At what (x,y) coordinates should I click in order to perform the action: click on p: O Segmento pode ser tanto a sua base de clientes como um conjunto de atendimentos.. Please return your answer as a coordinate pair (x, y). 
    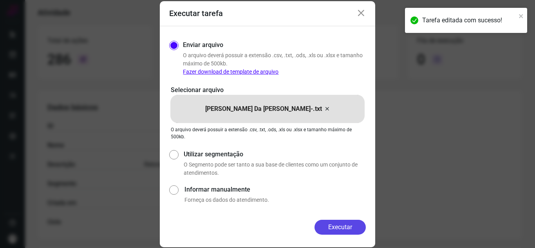
    Looking at the image, I should click on (274, 169).